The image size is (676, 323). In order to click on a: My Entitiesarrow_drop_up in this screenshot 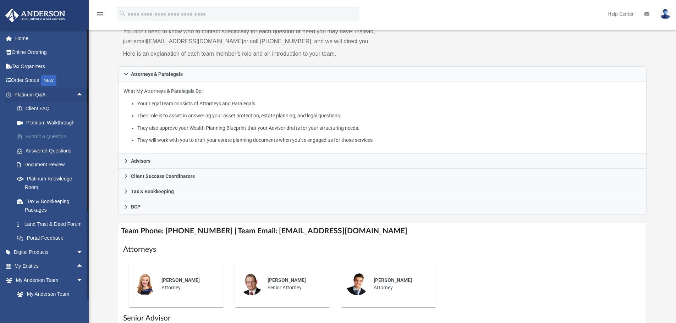, I will do `click(49, 266)`.